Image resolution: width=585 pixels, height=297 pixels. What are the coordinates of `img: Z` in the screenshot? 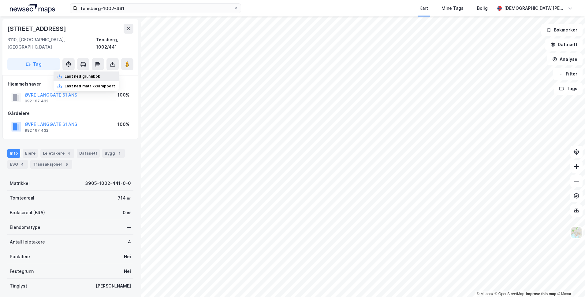 It's located at (576, 233).